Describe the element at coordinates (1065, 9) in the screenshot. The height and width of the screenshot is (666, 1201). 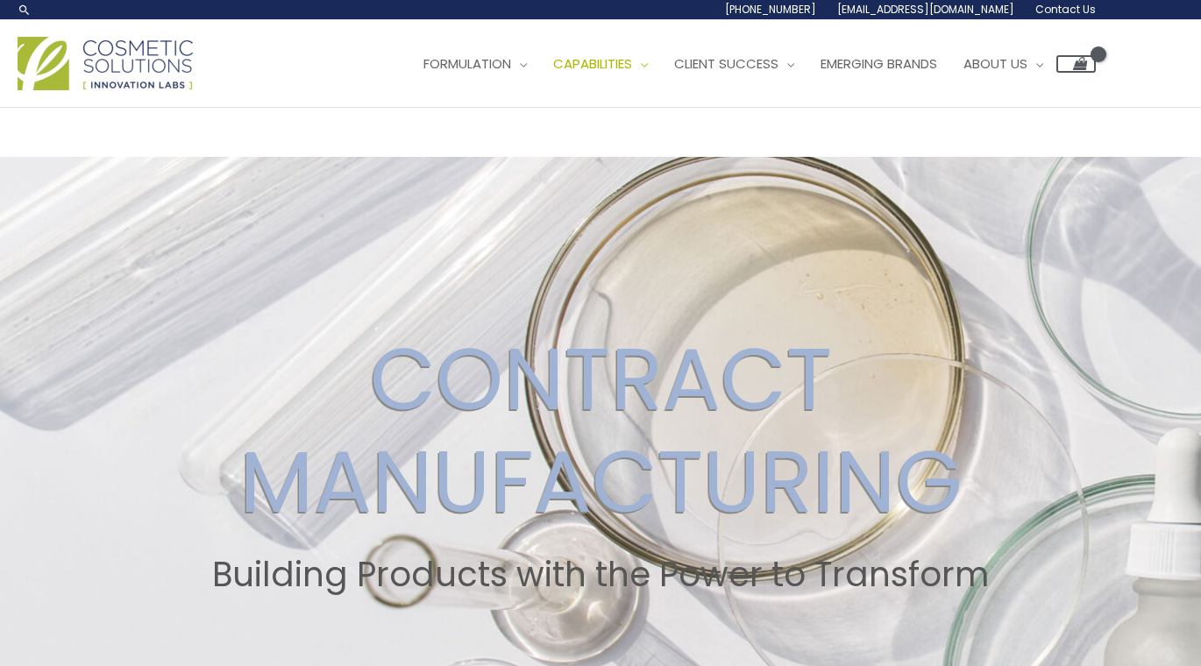
I see `span: Contact Us` at that location.